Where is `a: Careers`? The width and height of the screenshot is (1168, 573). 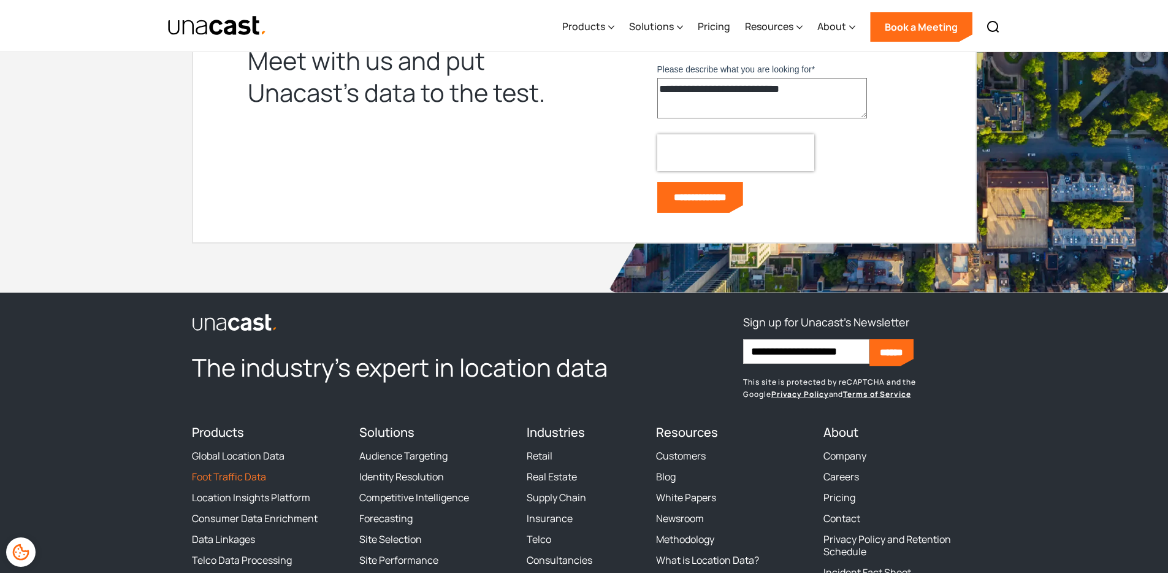 a: Careers is located at coordinates (841, 476).